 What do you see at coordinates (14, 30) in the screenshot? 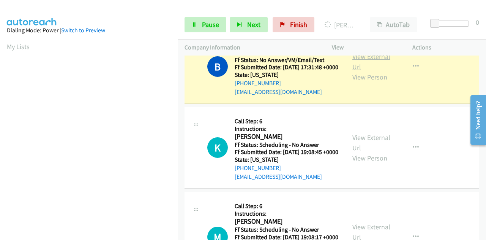
I see `div: Open Resource Center` at bounding box center [14, 30].